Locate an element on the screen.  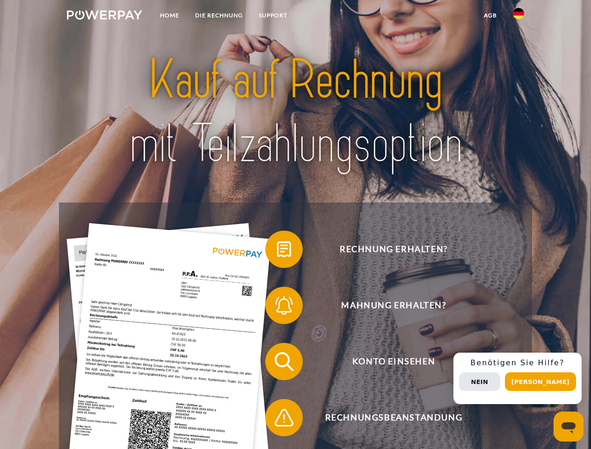
img: qb_warning.svg is located at coordinates (284, 418).